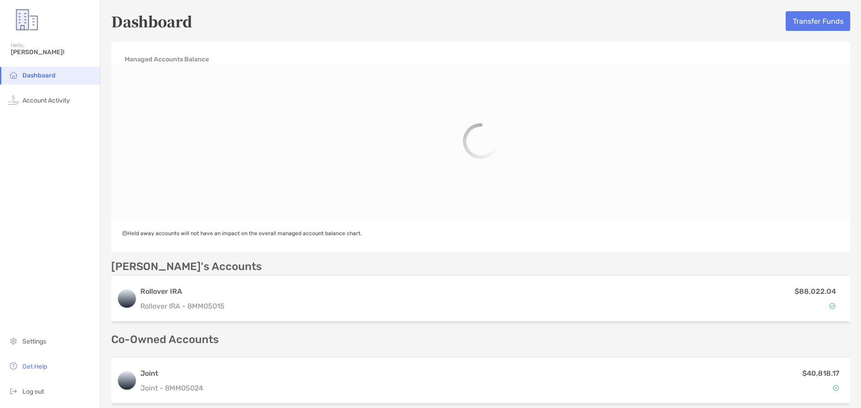  I want to click on h3: Rollover IRA, so click(403, 292).